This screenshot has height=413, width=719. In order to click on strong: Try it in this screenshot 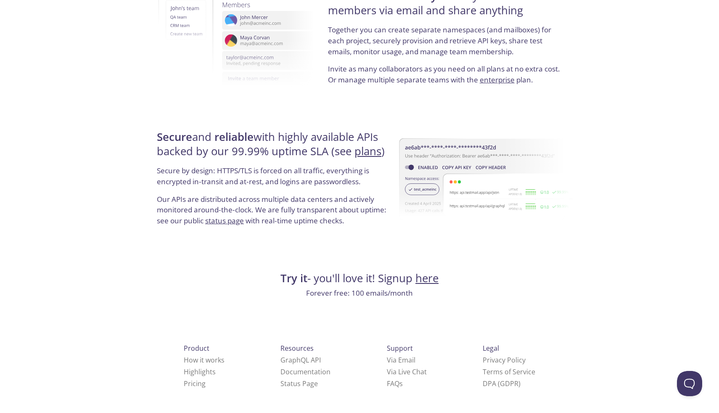, I will do `click(294, 278)`.